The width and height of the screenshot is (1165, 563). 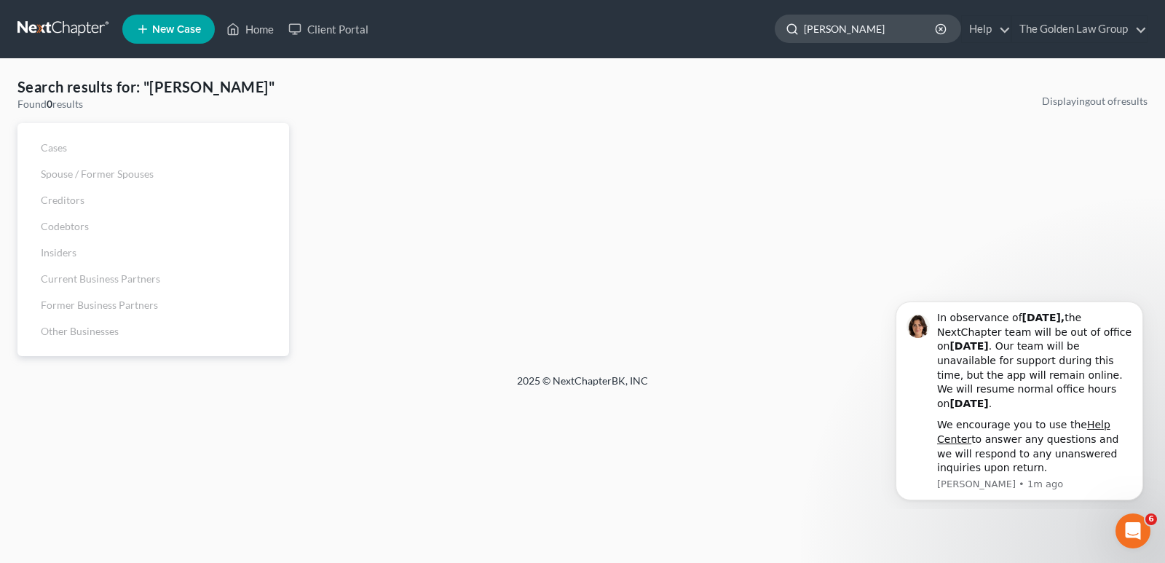 What do you see at coordinates (150, 143) in the screenshot?
I see `a: Help Center` at bounding box center [150, 143].